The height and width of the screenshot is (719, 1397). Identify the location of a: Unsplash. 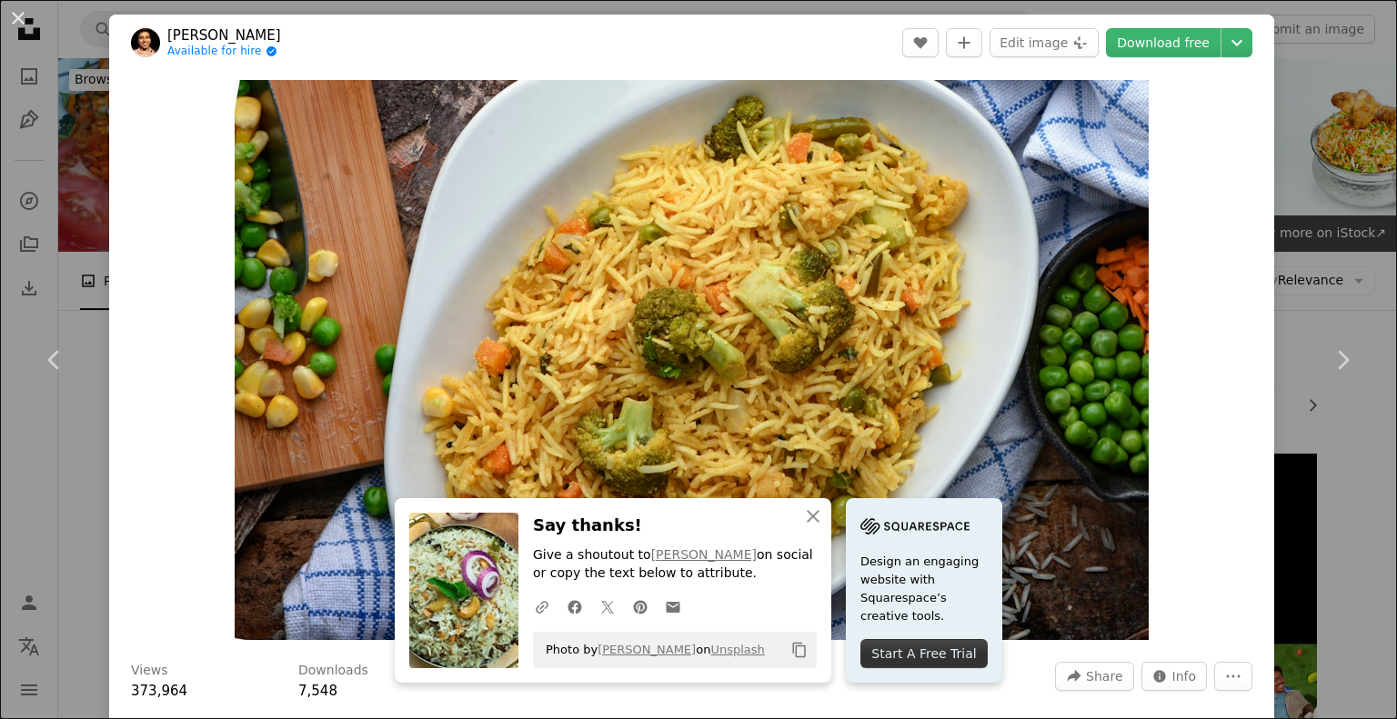
(736, 649).